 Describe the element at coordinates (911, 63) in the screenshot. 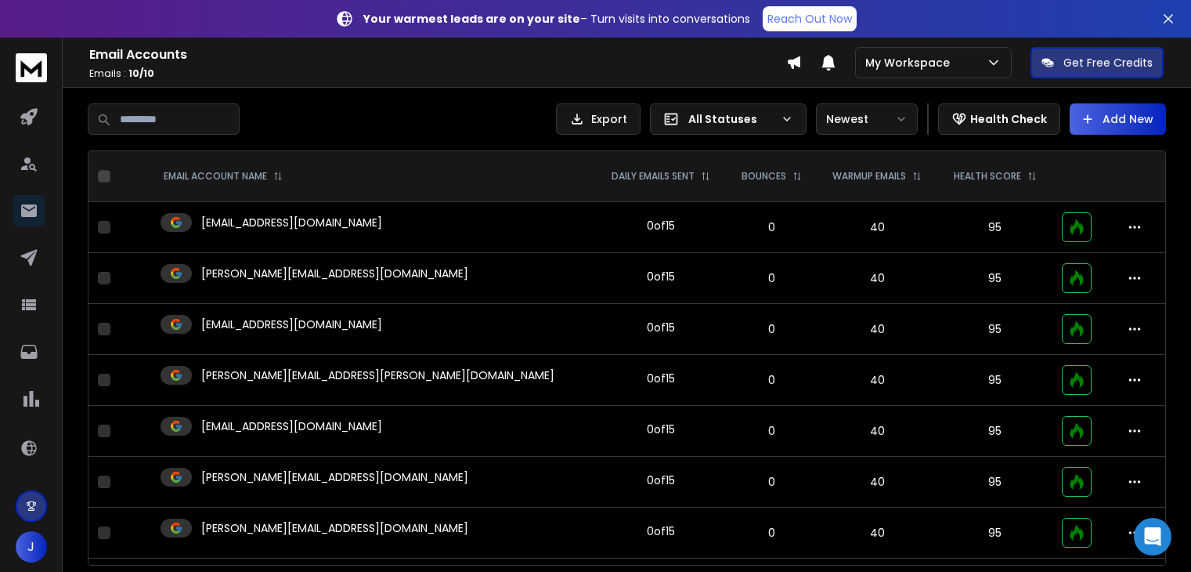

I see `p: My Workspace` at that location.